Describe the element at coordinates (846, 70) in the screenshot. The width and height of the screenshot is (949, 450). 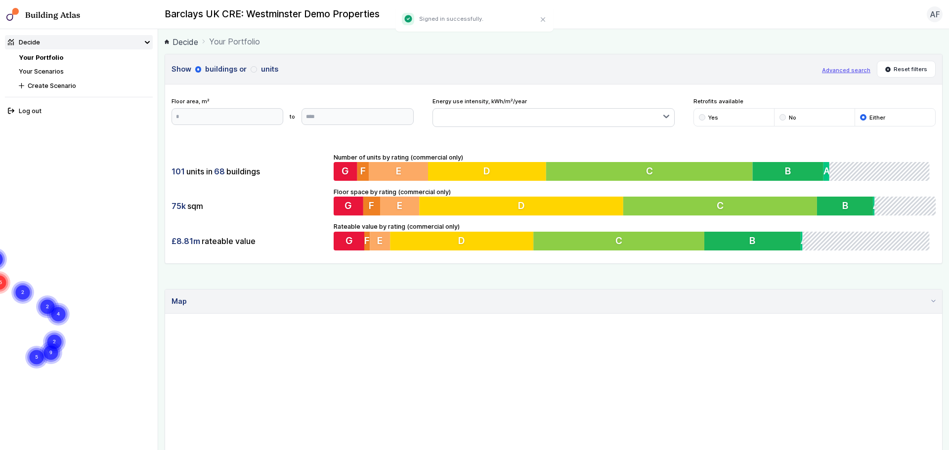
I see `button: Advanced search` at that location.